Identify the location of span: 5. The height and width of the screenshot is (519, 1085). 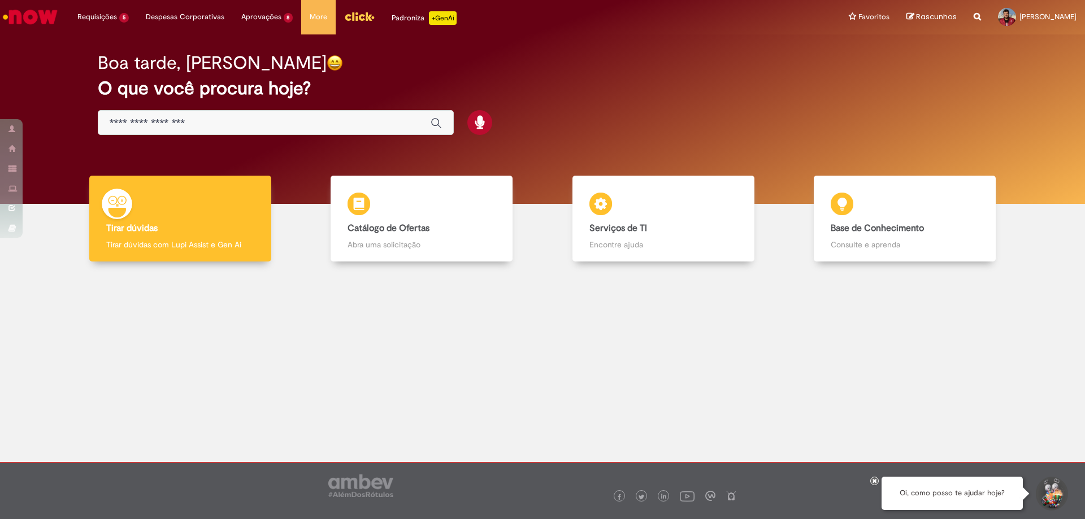
(124, 18).